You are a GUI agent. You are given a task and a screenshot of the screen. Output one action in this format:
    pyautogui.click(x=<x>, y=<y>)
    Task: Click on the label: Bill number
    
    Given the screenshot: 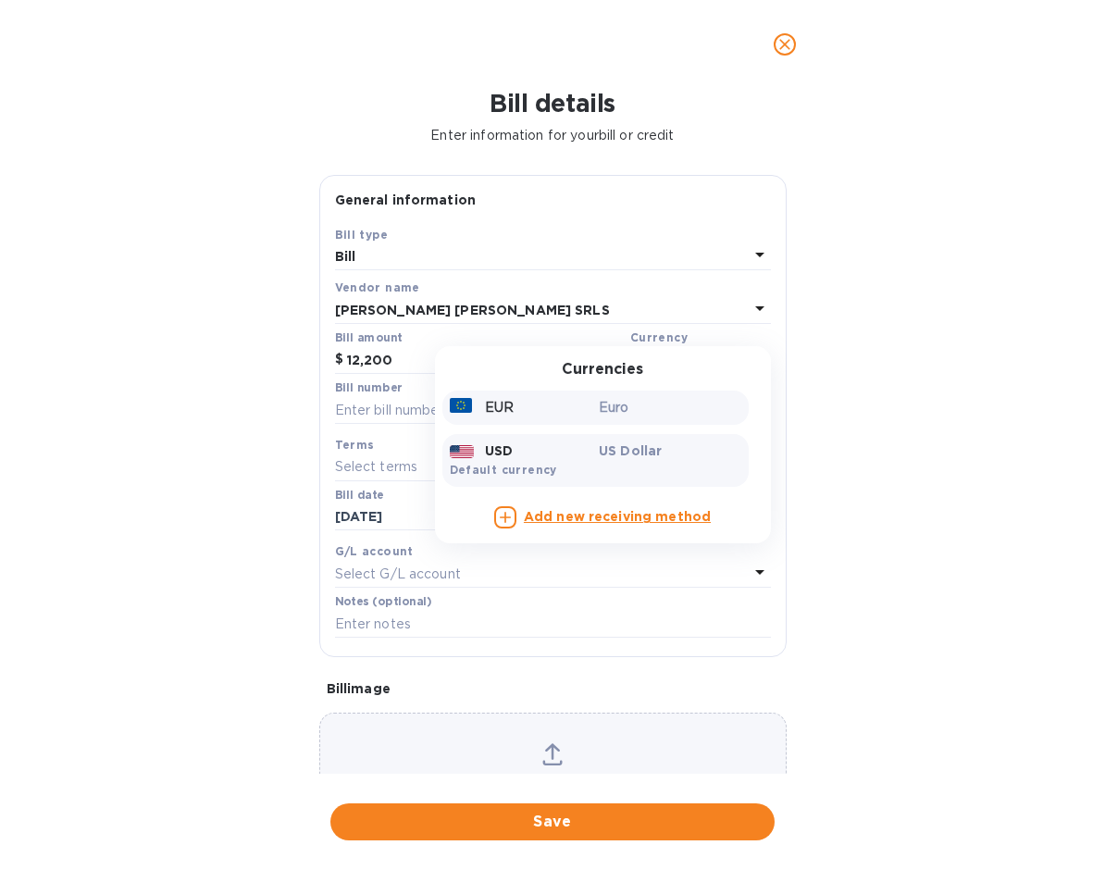 What is the action you would take?
    pyautogui.click(x=368, y=389)
    